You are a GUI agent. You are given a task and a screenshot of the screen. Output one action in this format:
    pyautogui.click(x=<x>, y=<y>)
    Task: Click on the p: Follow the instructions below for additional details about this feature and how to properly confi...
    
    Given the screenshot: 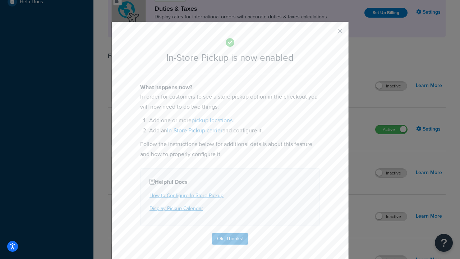 What is the action you would take?
    pyautogui.click(x=230, y=149)
    